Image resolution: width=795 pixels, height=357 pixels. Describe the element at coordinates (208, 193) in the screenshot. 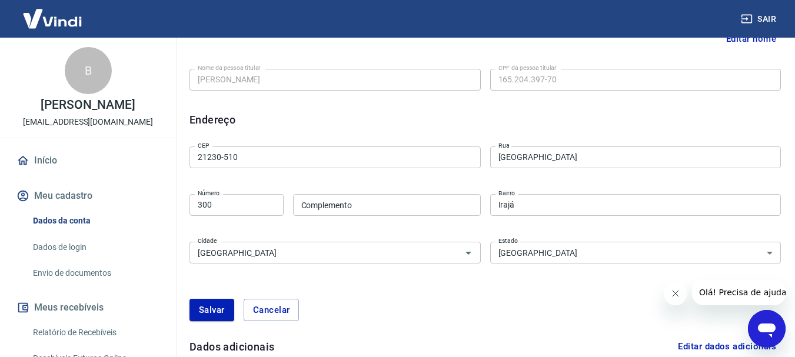

I see `label: Número` at that location.